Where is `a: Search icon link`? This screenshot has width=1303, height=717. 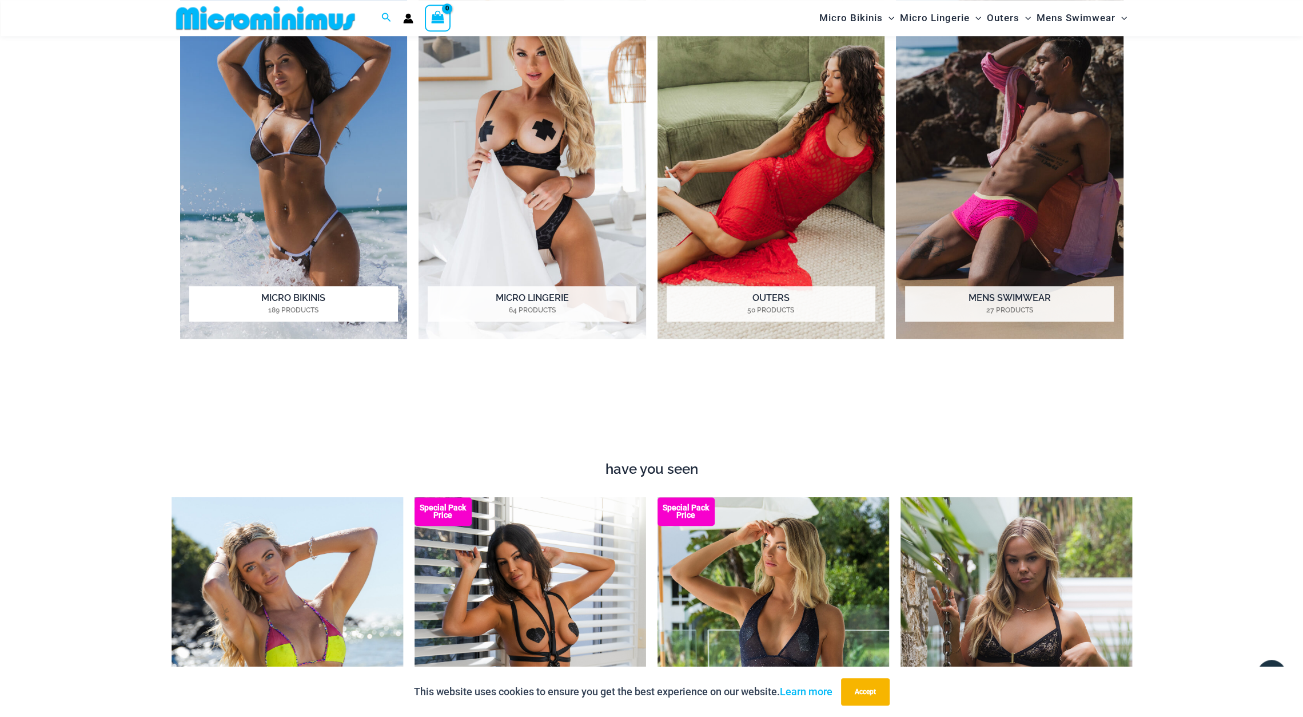 a: Search icon link is located at coordinates (387, 18).